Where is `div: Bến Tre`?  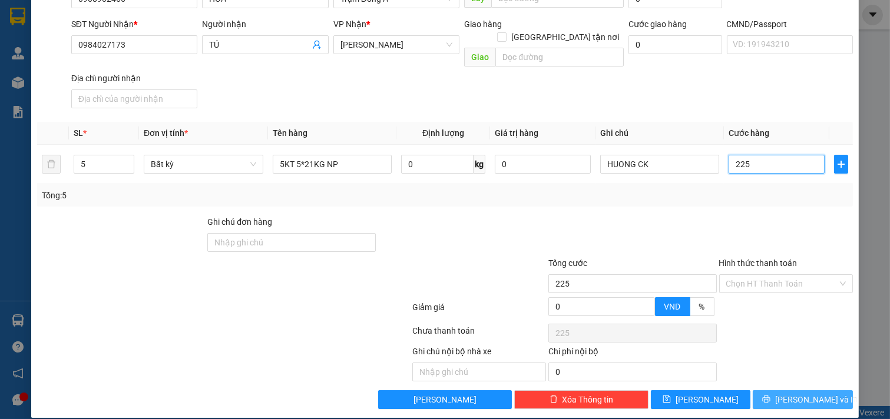
div: Bến Tre is located at coordinates (133, 17).